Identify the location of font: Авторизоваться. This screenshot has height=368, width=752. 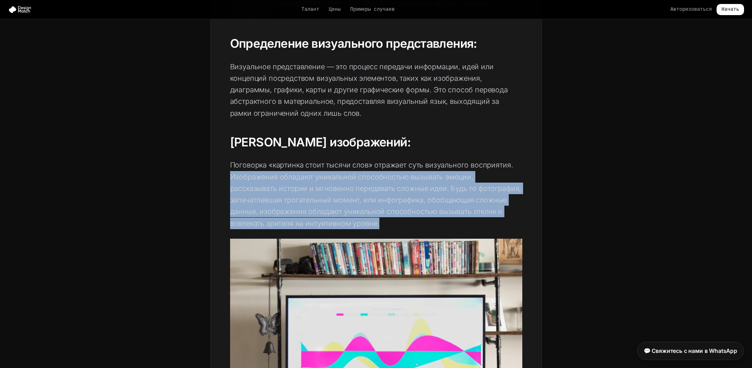
(691, 10).